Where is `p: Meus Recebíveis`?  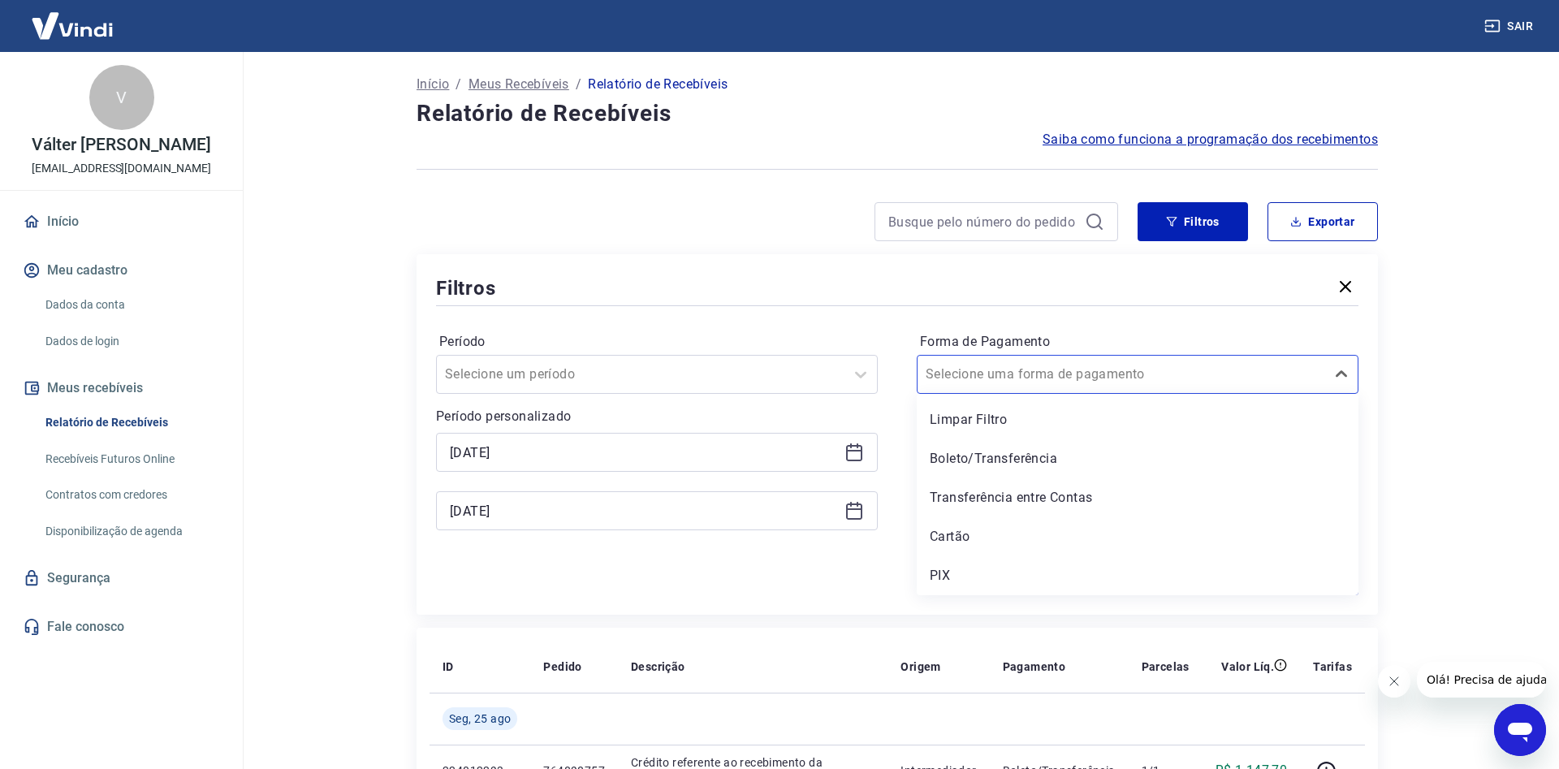
p: Meus Recebíveis is located at coordinates (519, 84).